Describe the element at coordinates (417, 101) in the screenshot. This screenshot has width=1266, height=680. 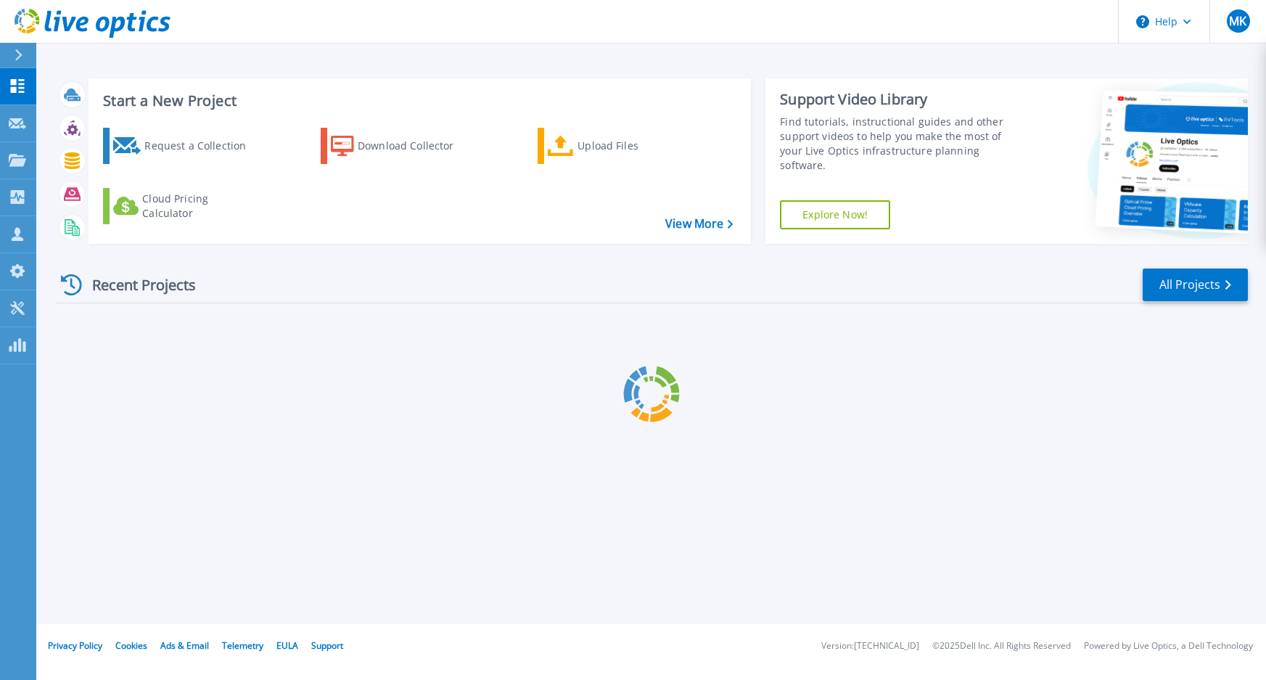
I see `h3: Start a New Project` at that location.